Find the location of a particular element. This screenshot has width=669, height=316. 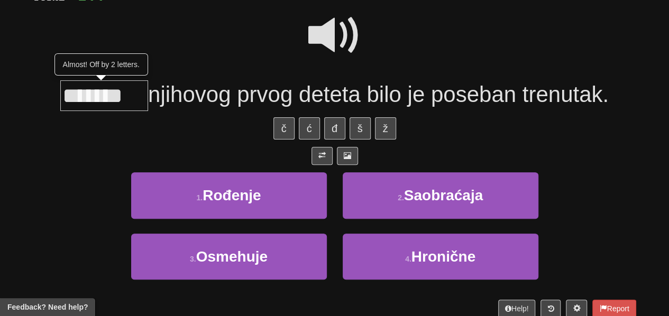

button: Show image (alt+x) is located at coordinates (347, 156).